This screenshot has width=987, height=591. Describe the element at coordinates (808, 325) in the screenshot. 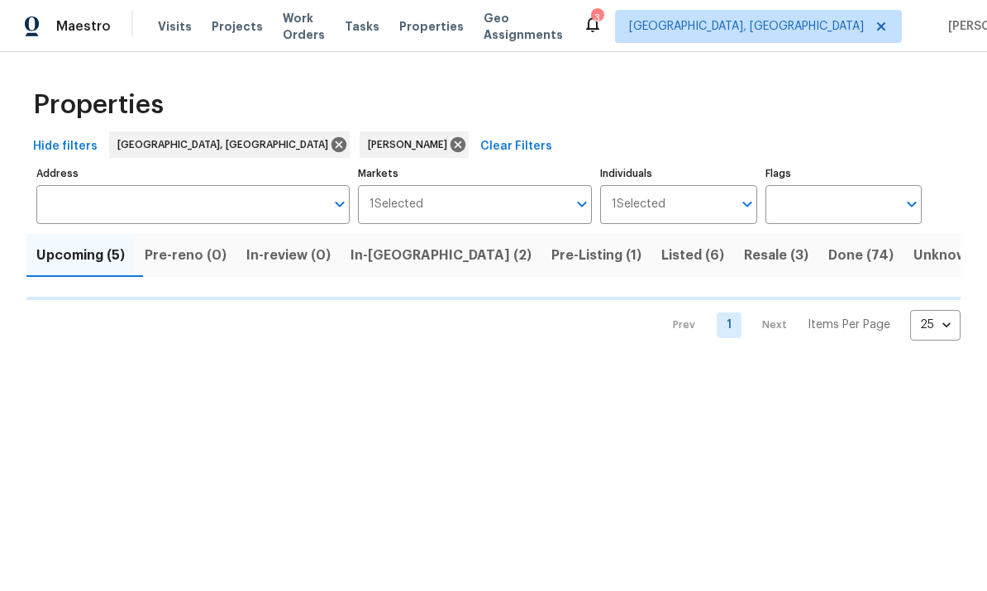

I see `nav: Pagination Navigation` at that location.